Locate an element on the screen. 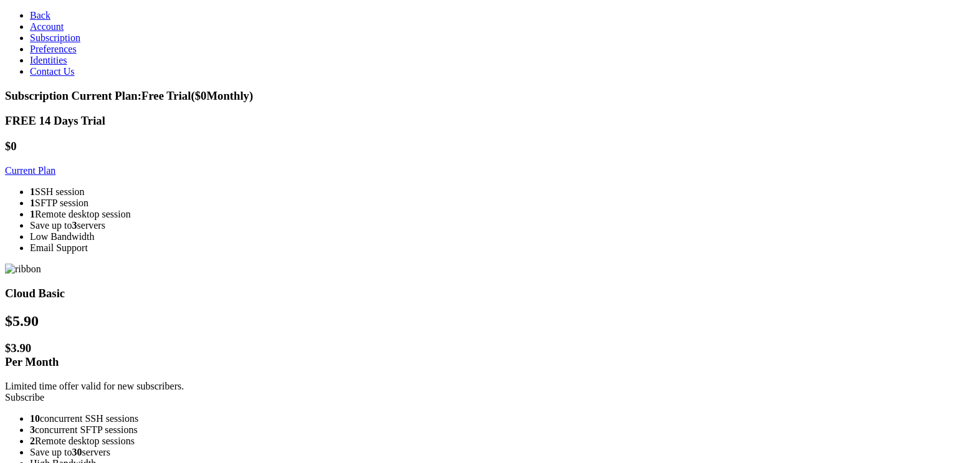 This screenshot has width=957, height=463. div: Per Month is located at coordinates (479, 362).